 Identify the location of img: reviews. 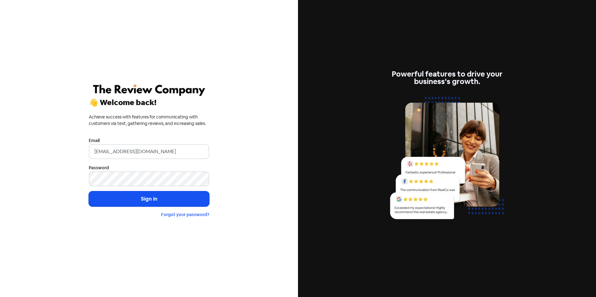
(447, 160).